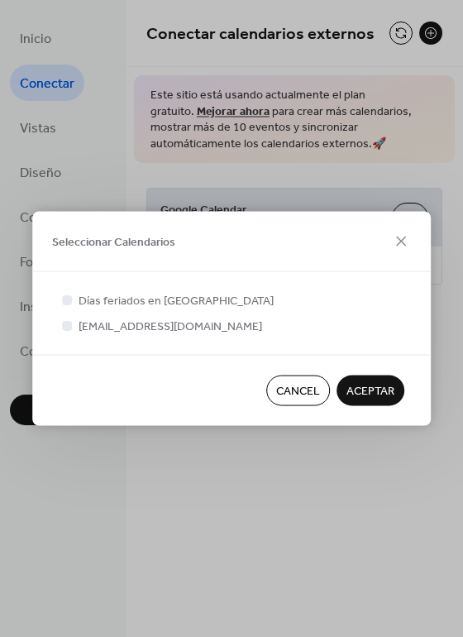 The image size is (463, 637). I want to click on button: Cancel, so click(298, 391).